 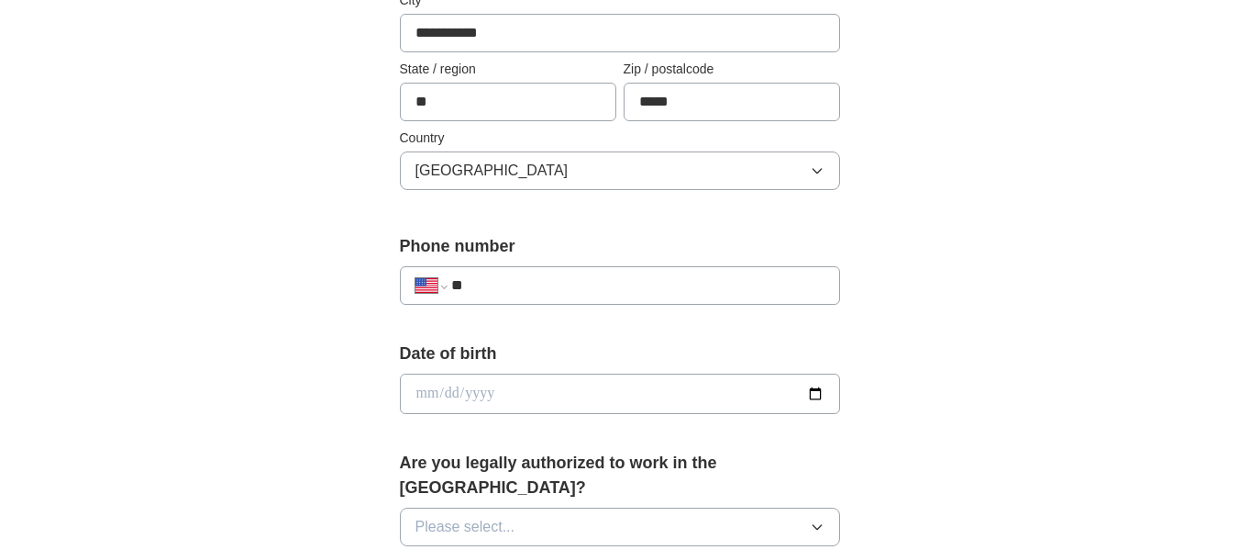 I want to click on button: Please select..., so click(x=620, y=527).